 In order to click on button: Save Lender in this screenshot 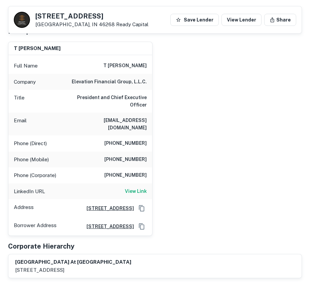, I will do `click(194, 20)`.